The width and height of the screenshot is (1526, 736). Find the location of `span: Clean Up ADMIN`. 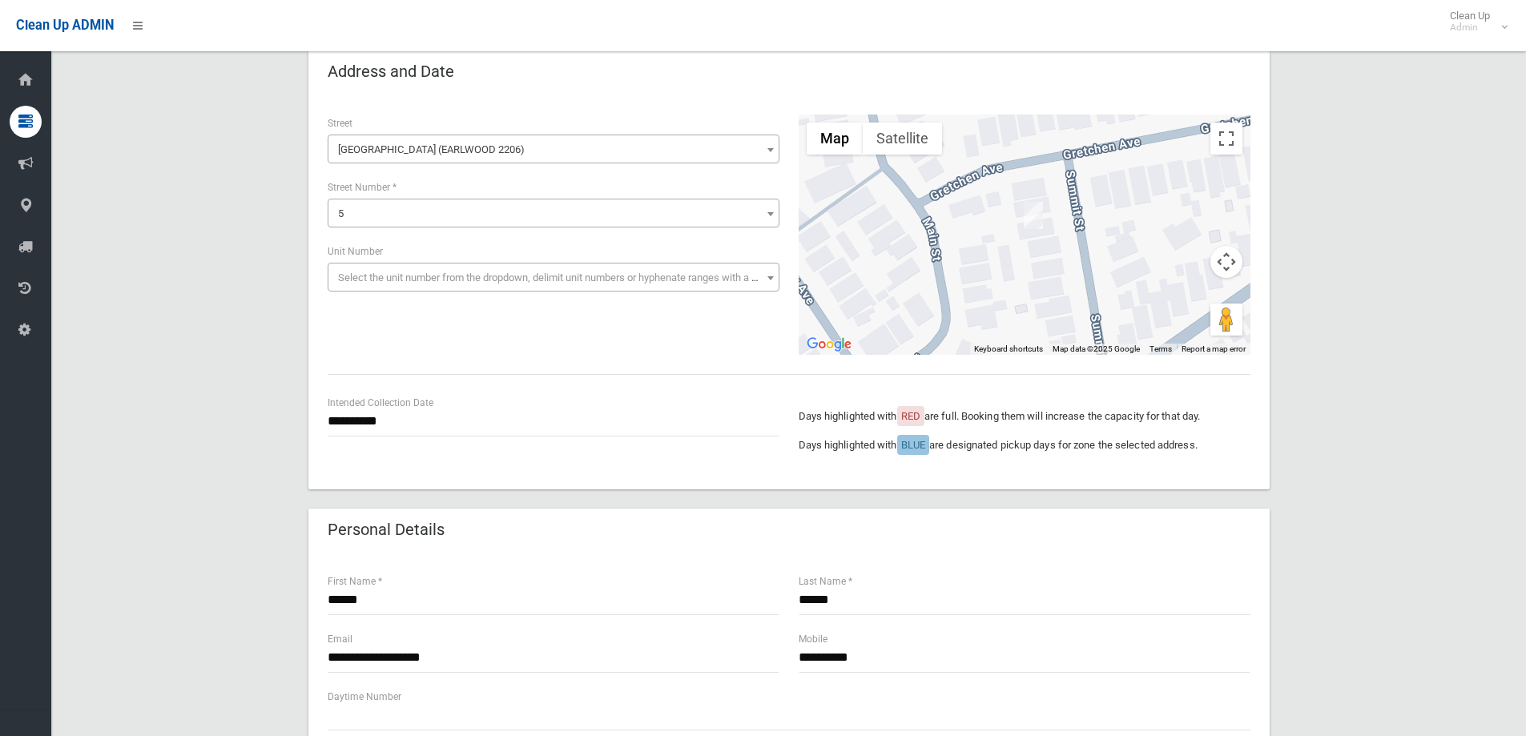

span: Clean Up ADMIN is located at coordinates (65, 25).